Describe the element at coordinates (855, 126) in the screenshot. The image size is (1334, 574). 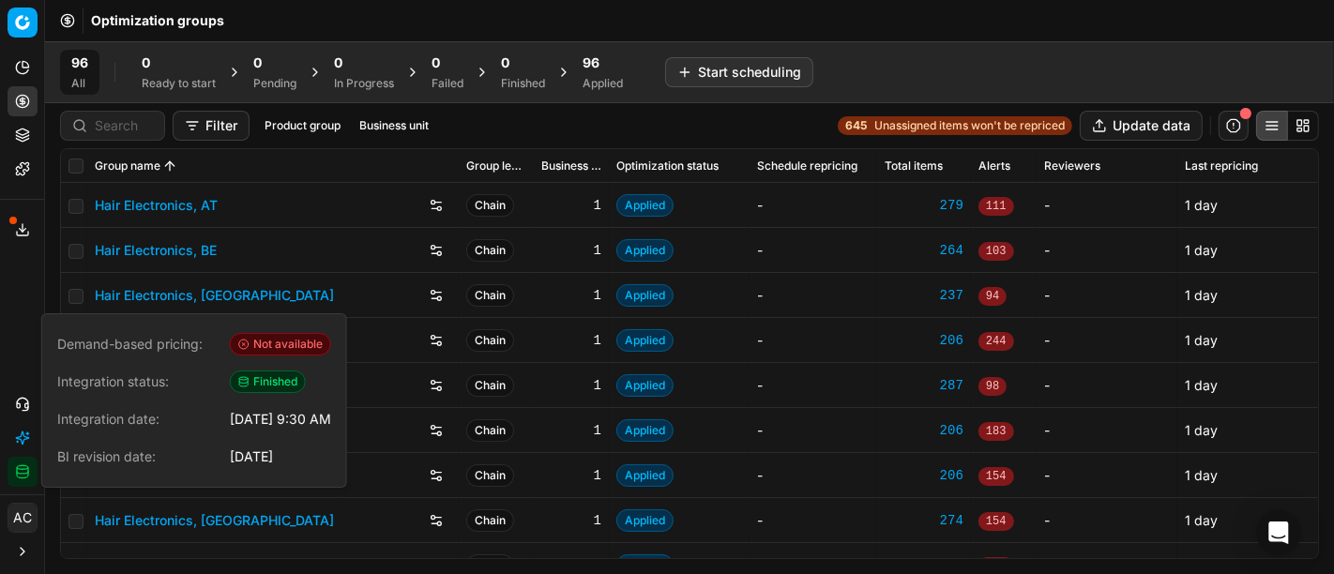
I see `strong: 645` at that location.